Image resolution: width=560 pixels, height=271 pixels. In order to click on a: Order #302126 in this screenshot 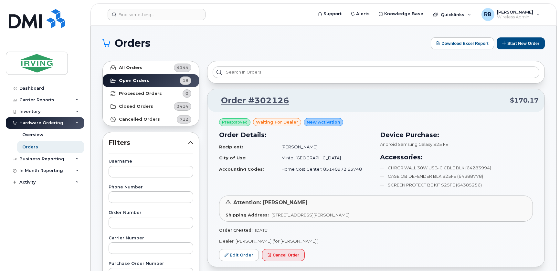, I will do `click(251, 101)`.